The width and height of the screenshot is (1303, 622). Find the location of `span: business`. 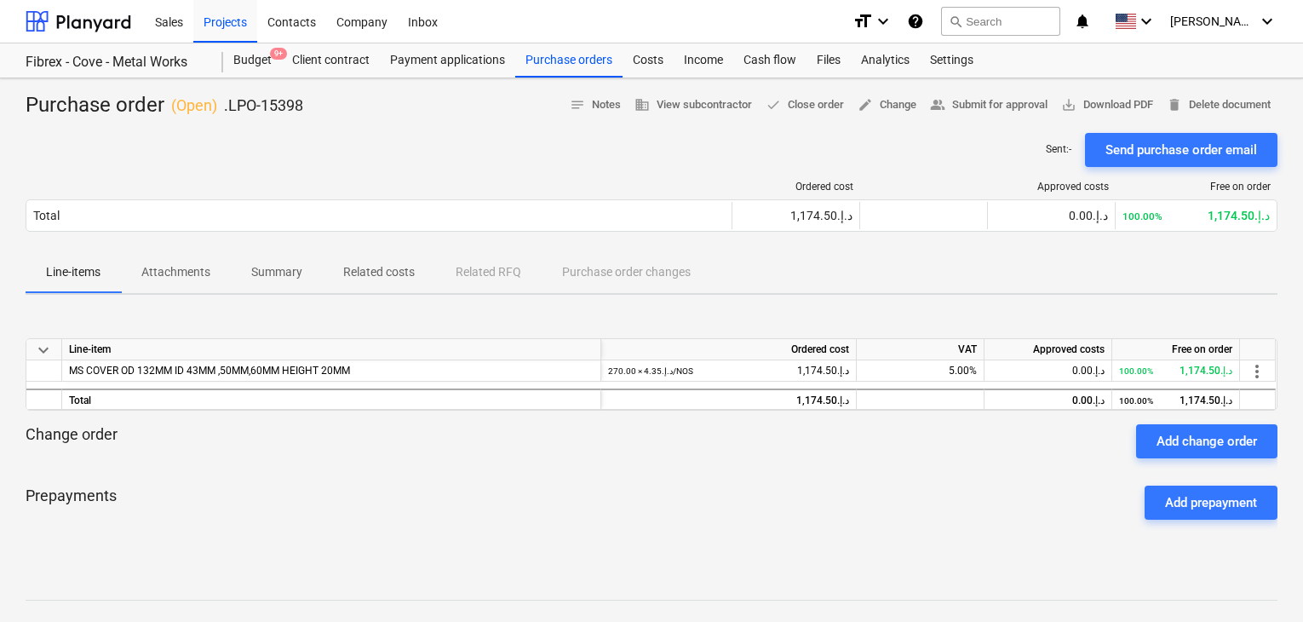

span: business is located at coordinates (642, 105).